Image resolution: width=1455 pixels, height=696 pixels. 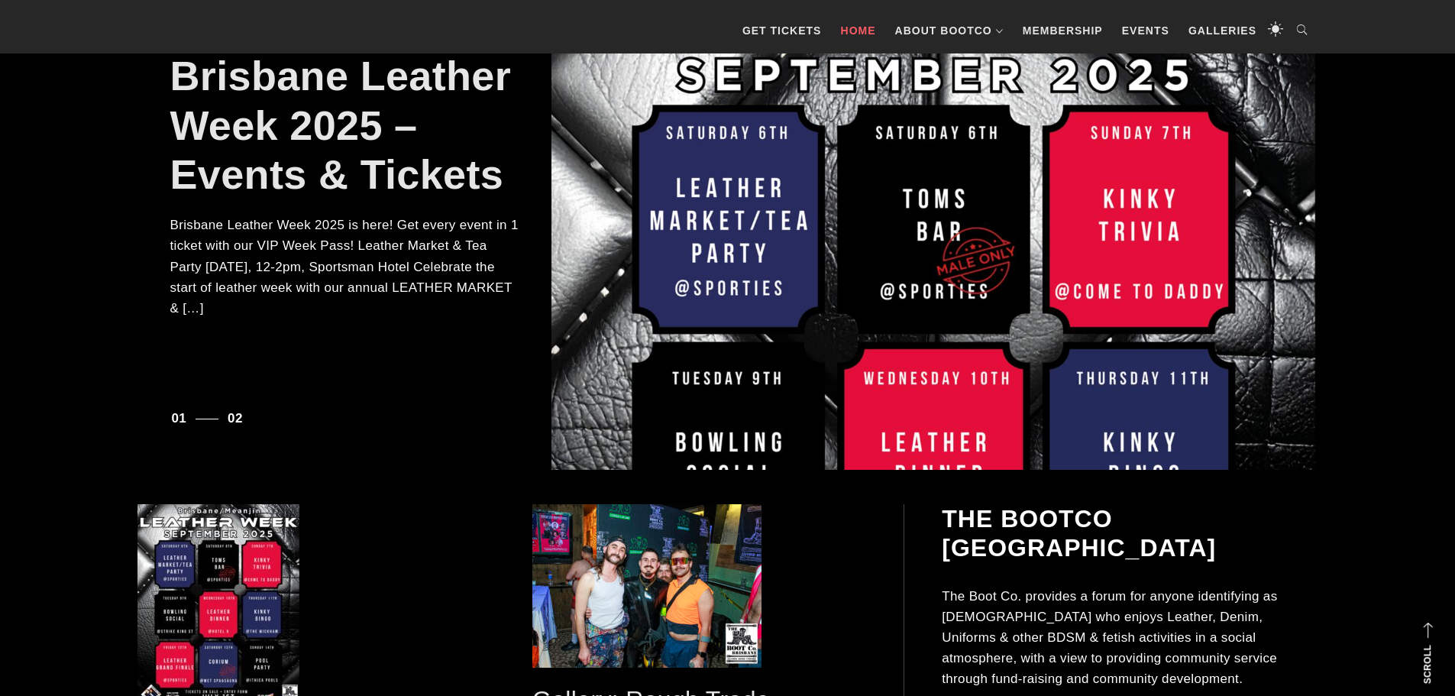 I want to click on a: Membership, so click(x=1063, y=31).